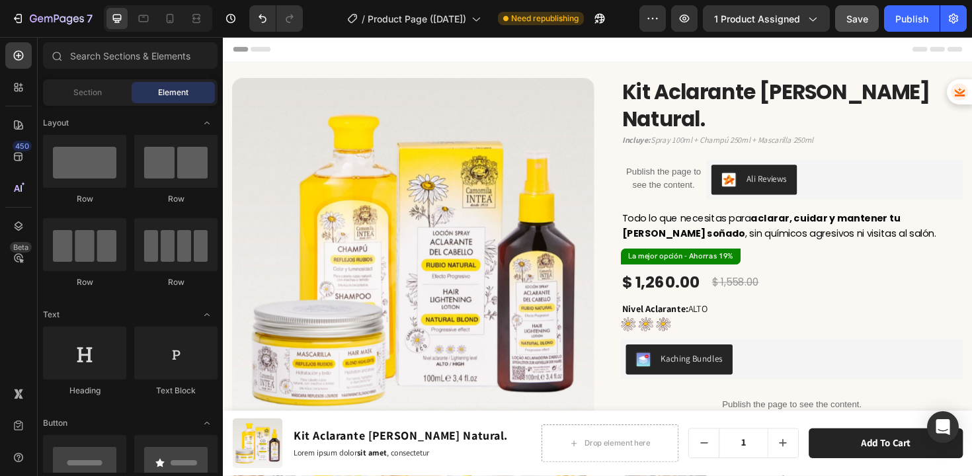 This screenshot has width=972, height=476. Describe the element at coordinates (22, 146) in the screenshot. I see `div: 450` at that location.